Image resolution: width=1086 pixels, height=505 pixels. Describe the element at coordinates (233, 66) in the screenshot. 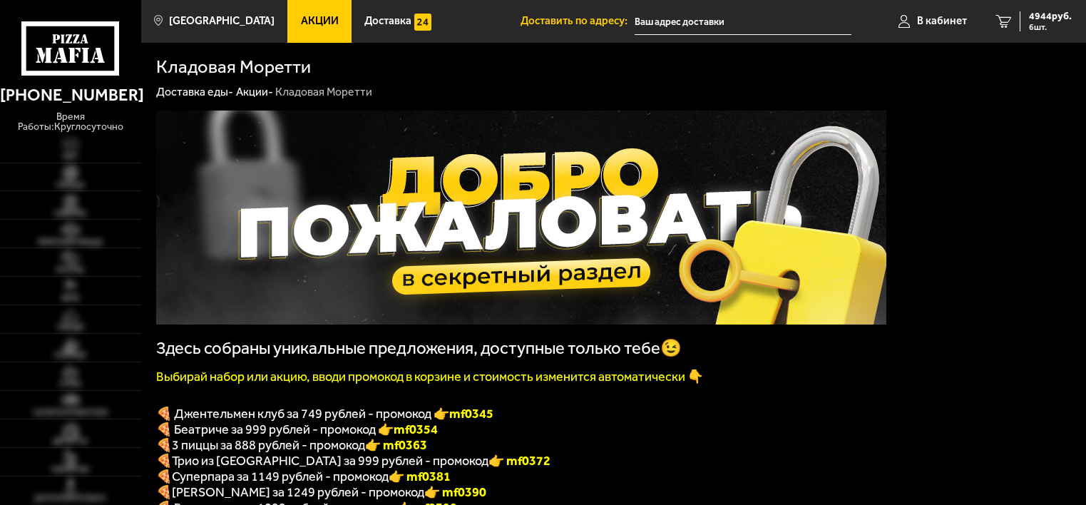

I see `h1: Кладовая Моретти` at that location.